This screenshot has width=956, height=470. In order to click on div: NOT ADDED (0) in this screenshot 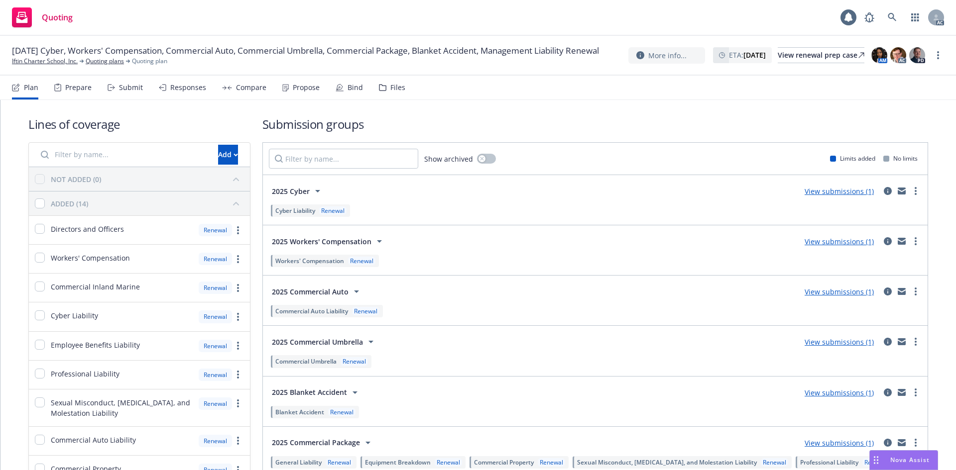, I will do `click(76, 179)`.